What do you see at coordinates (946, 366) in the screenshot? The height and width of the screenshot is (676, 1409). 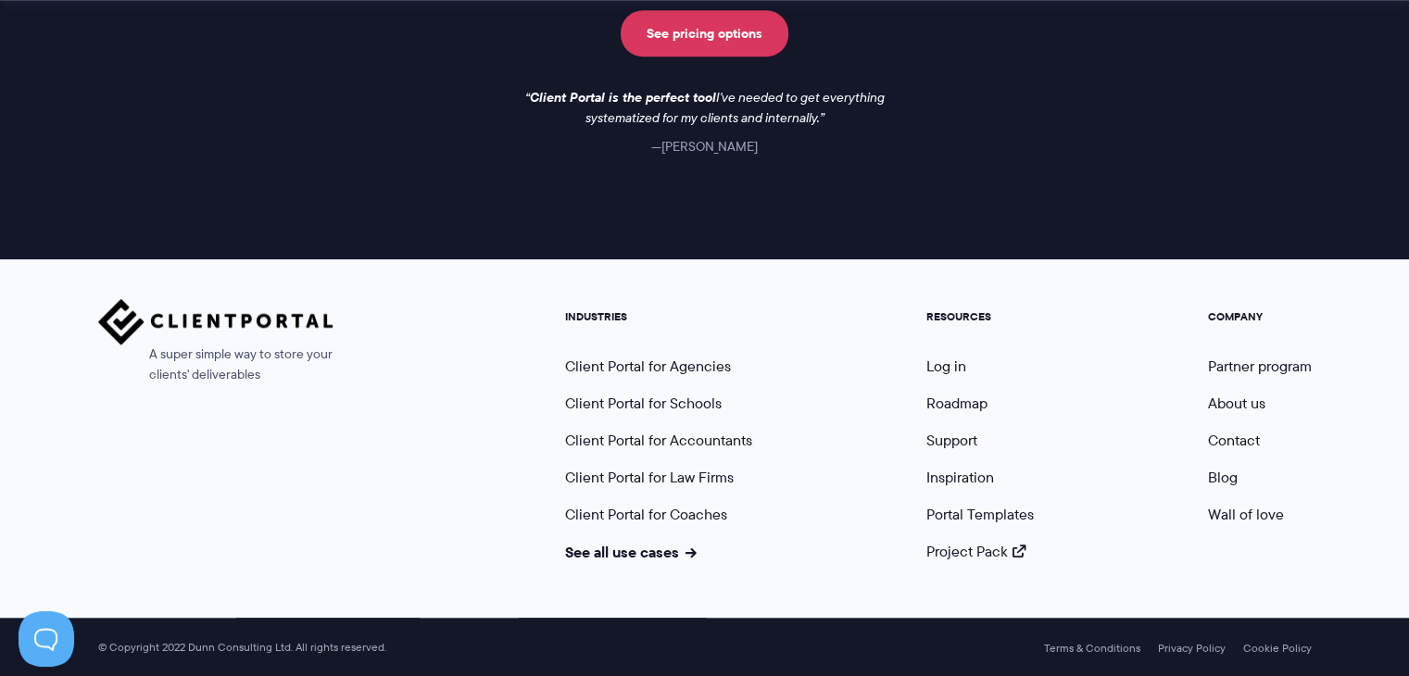 I see `a: Log in` at bounding box center [946, 366].